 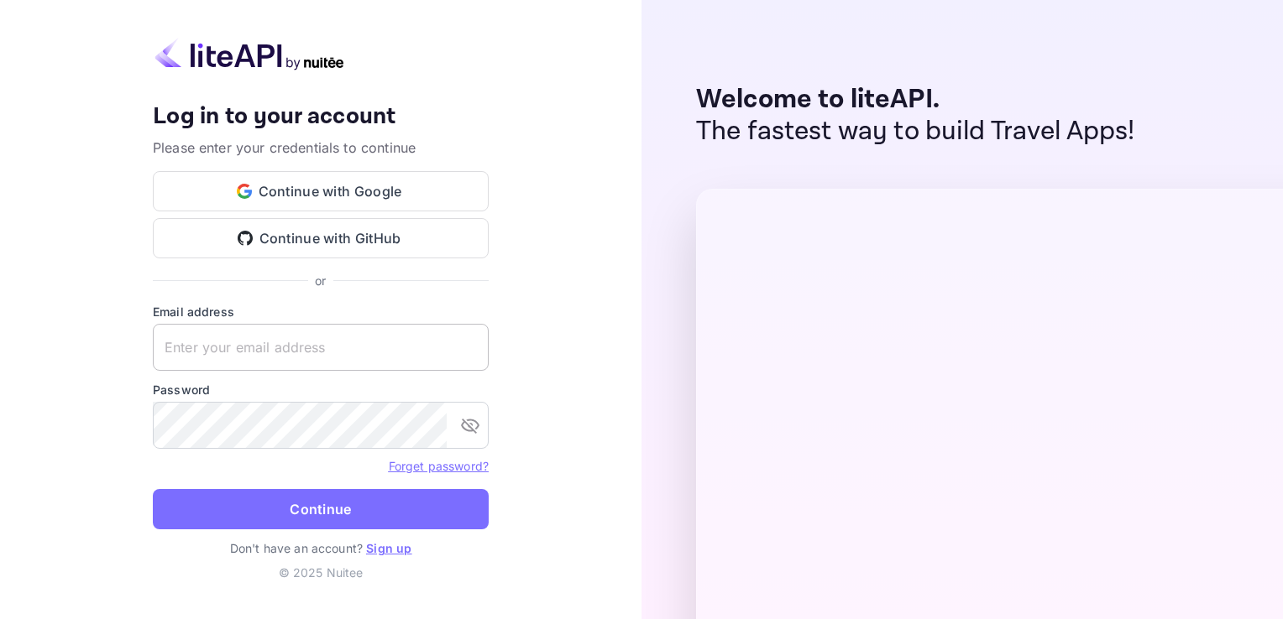 I want to click on p: Welcome to liteAPI., so click(x=915, y=100).